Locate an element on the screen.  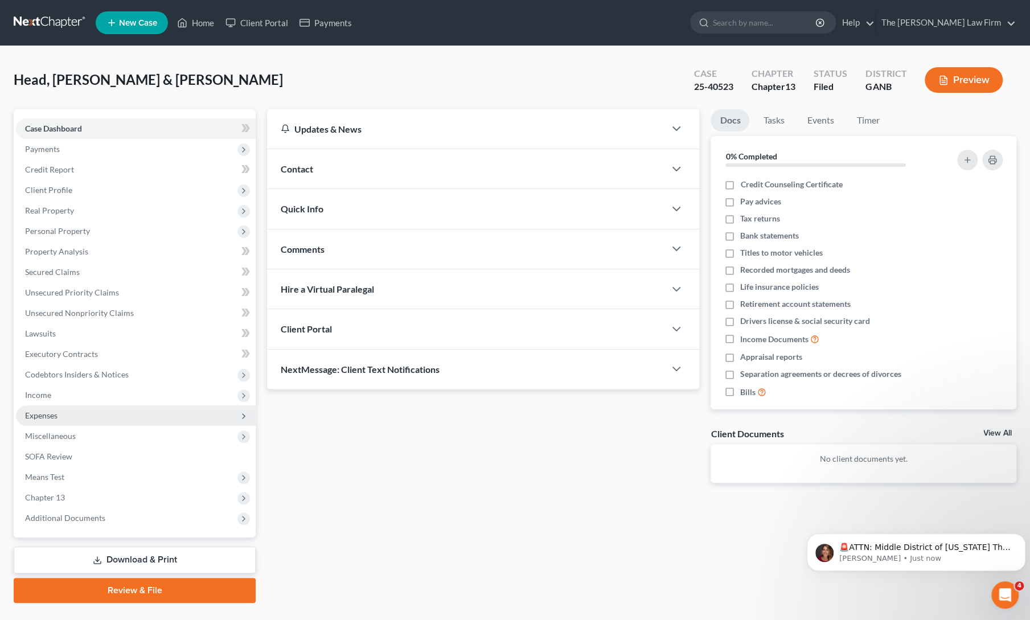
span: Property Analysis is located at coordinates (56, 251).